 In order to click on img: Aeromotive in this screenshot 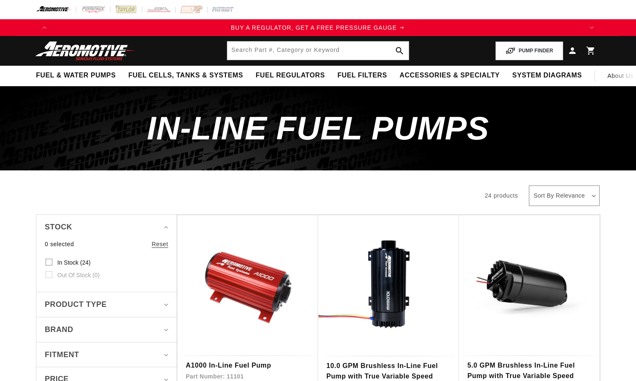, I will do `click(85, 51)`.